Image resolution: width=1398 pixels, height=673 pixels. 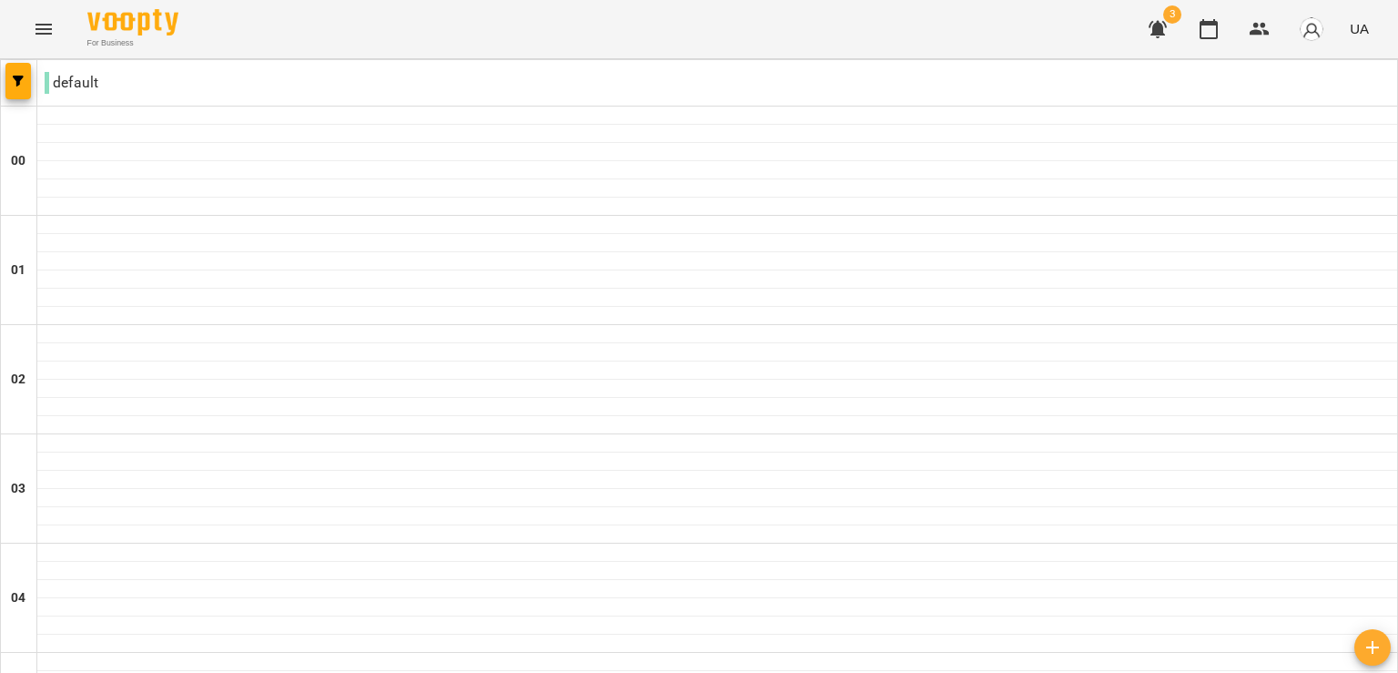 I want to click on h6: 02, so click(x=18, y=380).